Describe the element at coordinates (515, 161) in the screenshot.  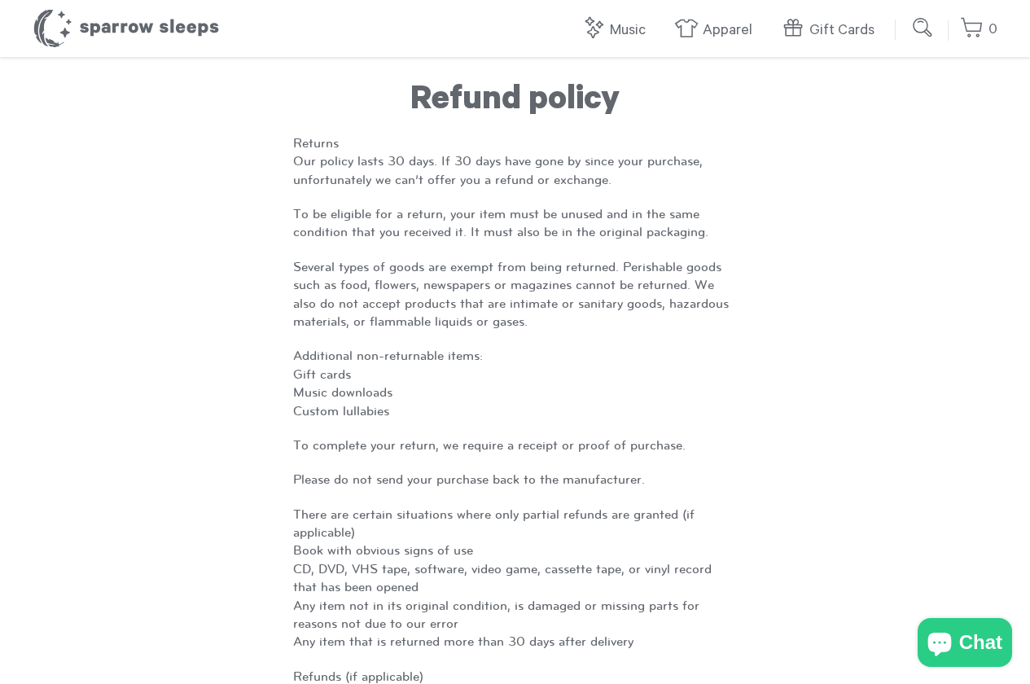
I see `p: Returns Our policy lasts 30 days. If 30 days have gone by since your purchase, unfortunately we c...` at that location.